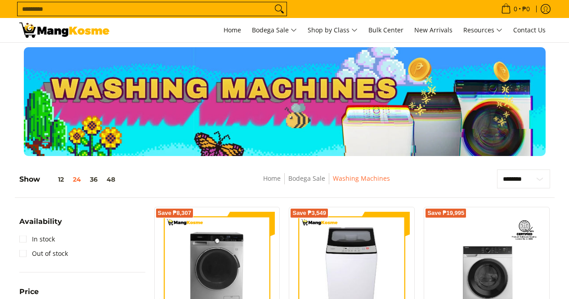  I want to click on span: Save ₱19,995, so click(445, 213).